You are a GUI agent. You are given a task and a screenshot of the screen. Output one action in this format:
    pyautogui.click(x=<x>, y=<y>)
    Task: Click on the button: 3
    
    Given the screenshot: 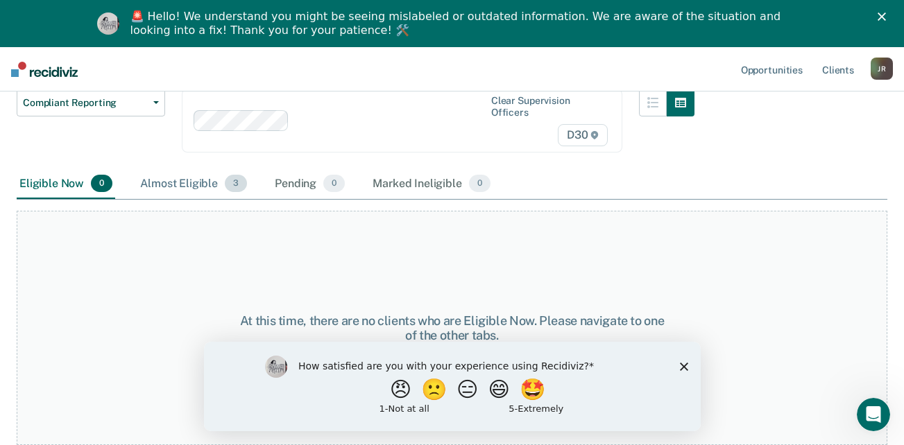 What is the action you would take?
    pyautogui.click(x=264, y=48)
    